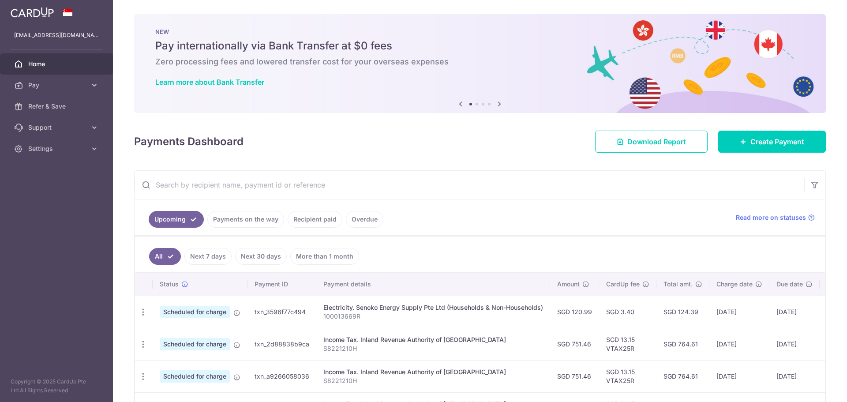 Image resolution: width=847 pixels, height=402 pixels. I want to click on h4: Payments Dashboard, so click(189, 142).